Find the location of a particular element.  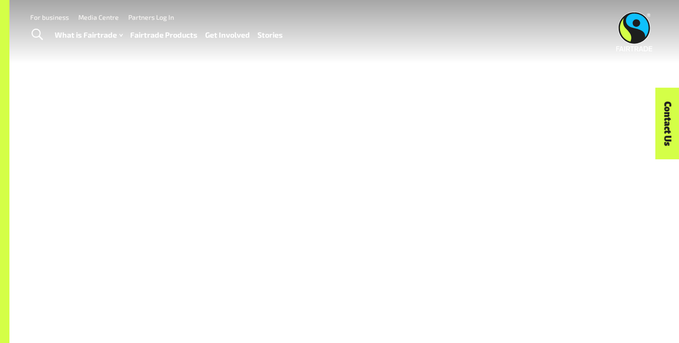

a: Fairtrade Products is located at coordinates (164, 35).